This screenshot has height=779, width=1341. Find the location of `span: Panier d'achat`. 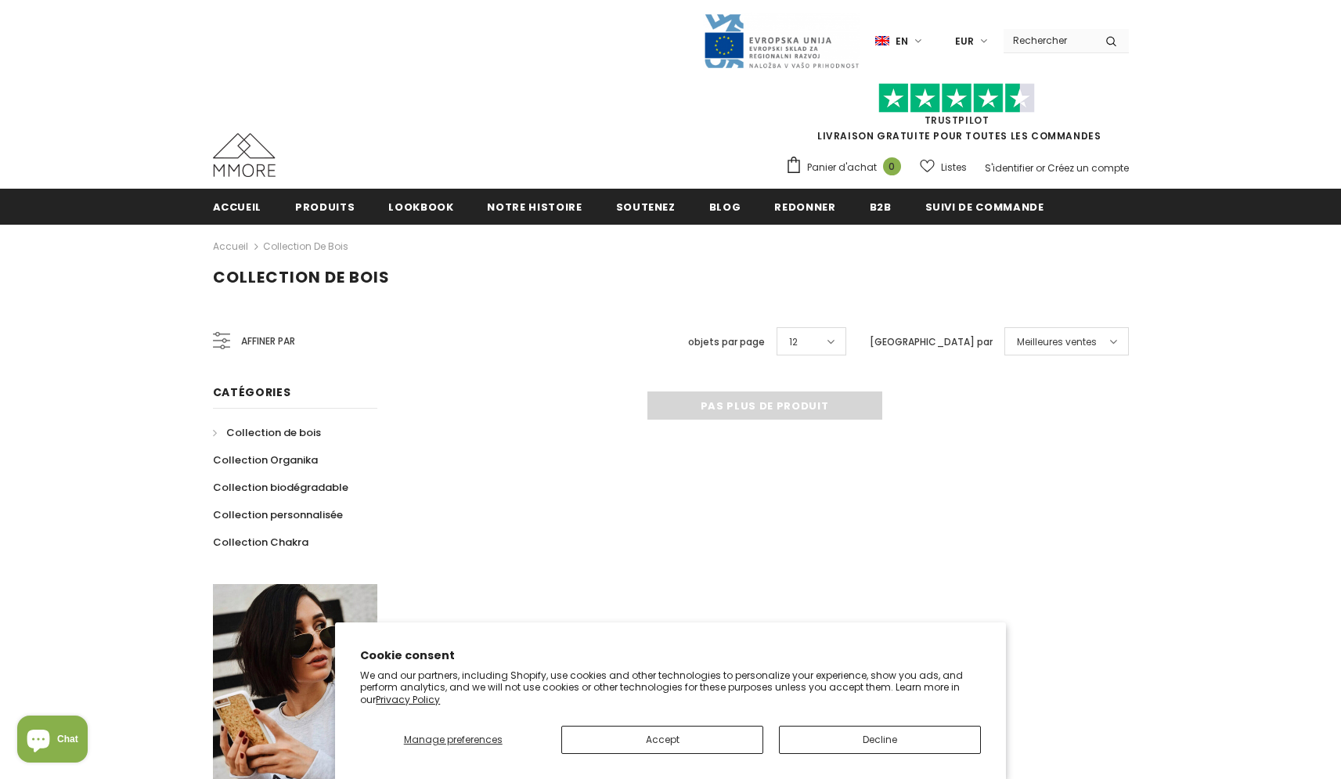

span: Panier d'achat is located at coordinates (842, 168).